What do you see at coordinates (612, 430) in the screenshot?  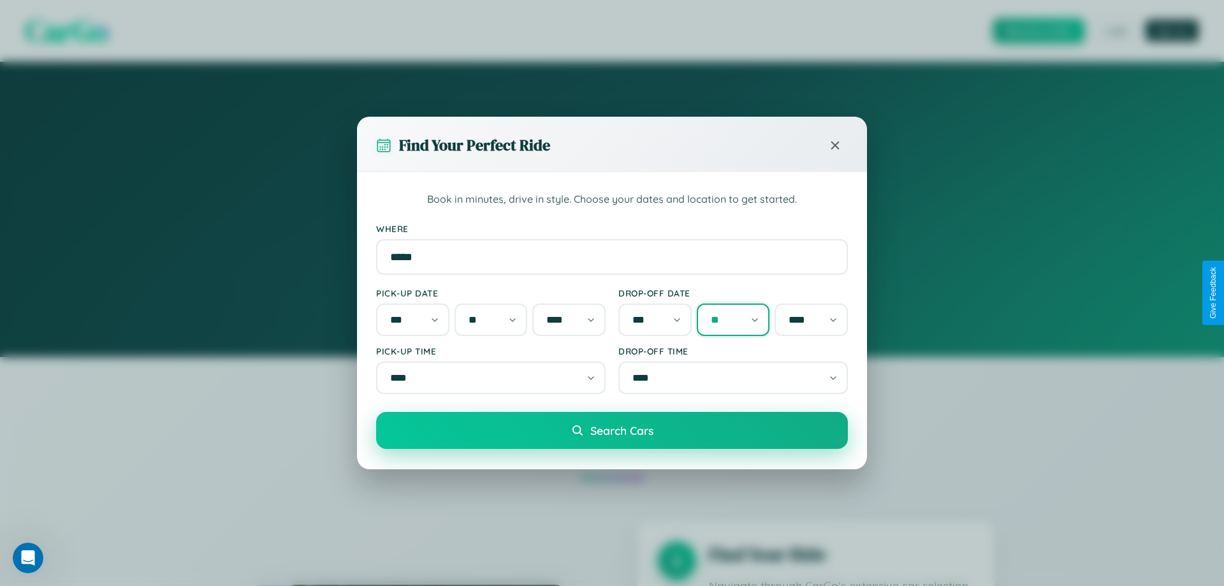 I see `button: Search Cars` at bounding box center [612, 430].